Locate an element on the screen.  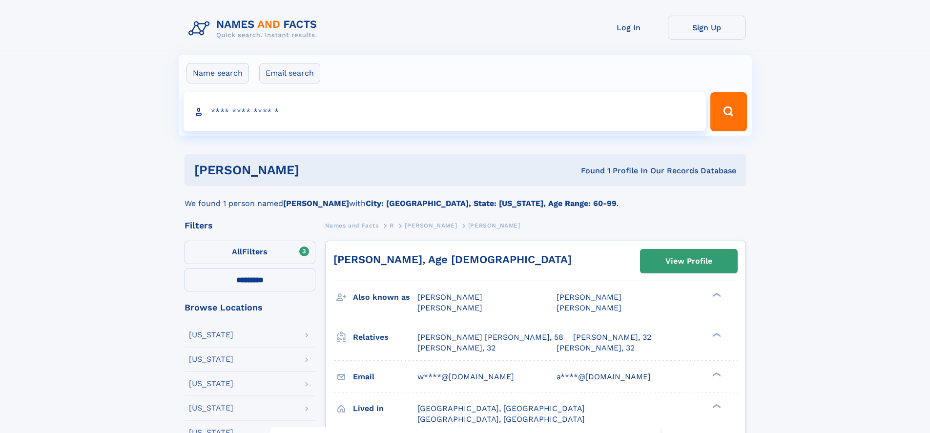
button: Search Button is located at coordinates (728, 112).